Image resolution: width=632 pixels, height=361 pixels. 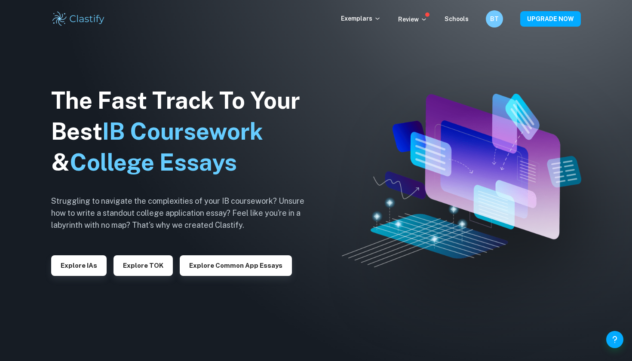 I want to click on p: Review, so click(x=413, y=19).